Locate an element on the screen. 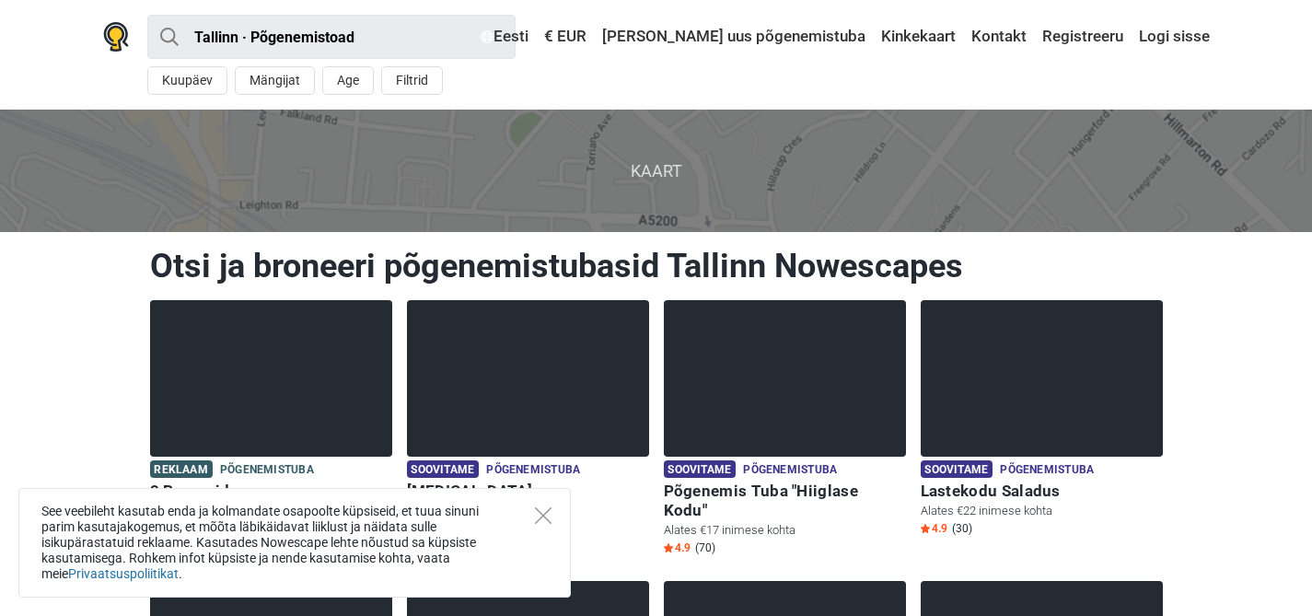 The height and width of the screenshot is (616, 1312). input: proovi “Tallinn” is located at coordinates (332, 37).